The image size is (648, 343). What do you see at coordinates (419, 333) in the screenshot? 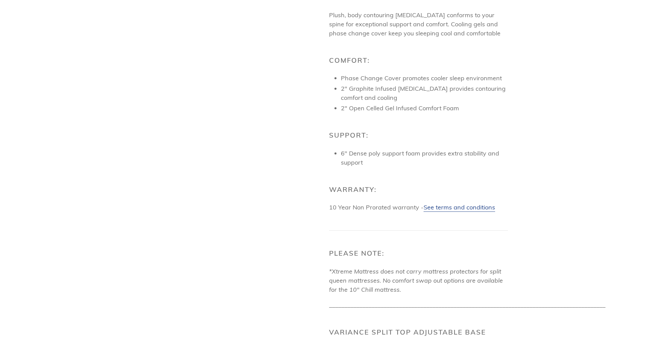
I see `h2: Variance Split Top Adjustable Base` at bounding box center [419, 333].